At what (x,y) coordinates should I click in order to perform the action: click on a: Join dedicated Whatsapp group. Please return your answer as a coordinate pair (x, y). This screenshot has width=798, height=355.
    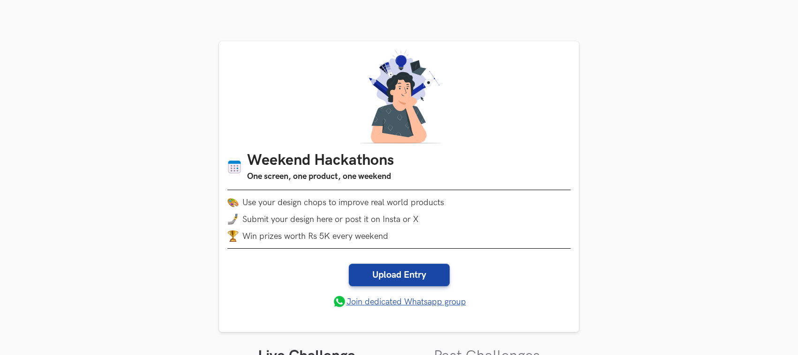
    Looking at the image, I should click on (399, 302).